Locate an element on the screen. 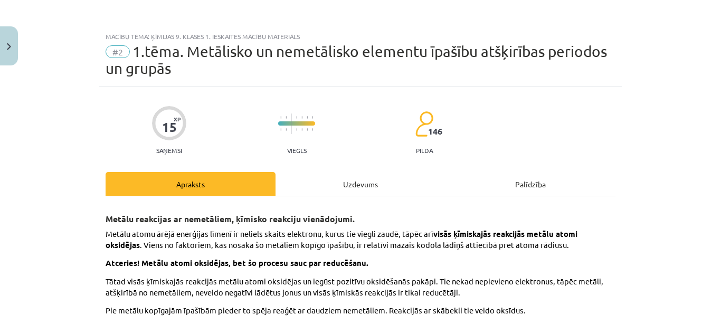 The height and width of the screenshot is (334, 721). p: Saņemsi is located at coordinates (169, 150).